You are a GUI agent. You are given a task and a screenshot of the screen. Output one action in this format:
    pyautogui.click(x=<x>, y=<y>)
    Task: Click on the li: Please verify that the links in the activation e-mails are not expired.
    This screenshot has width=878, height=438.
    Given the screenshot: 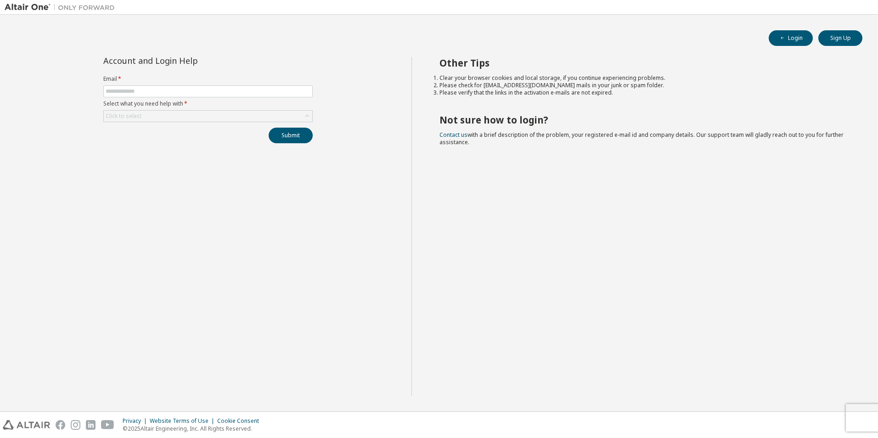 What is the action you would take?
    pyautogui.click(x=643, y=93)
    